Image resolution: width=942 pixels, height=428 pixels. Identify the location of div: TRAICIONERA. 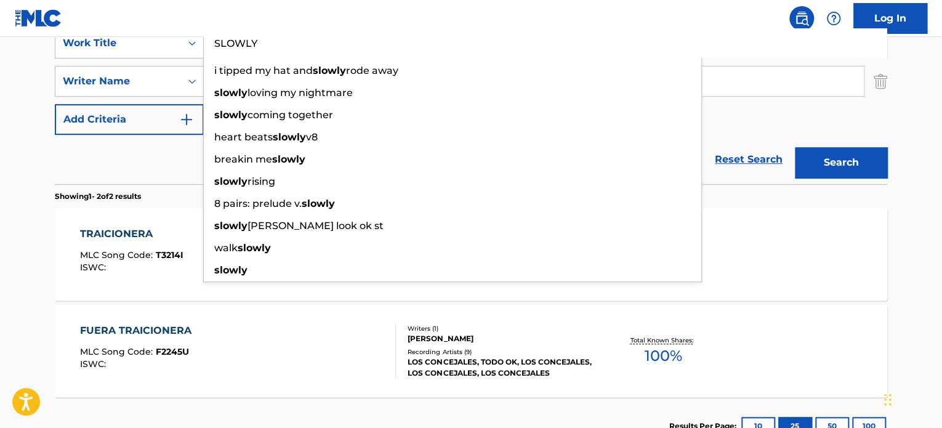
(132, 234).